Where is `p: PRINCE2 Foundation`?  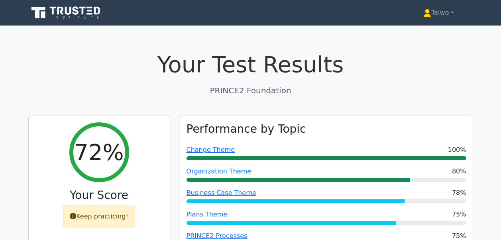
p: PRINCE2 Foundation is located at coordinates (251, 90).